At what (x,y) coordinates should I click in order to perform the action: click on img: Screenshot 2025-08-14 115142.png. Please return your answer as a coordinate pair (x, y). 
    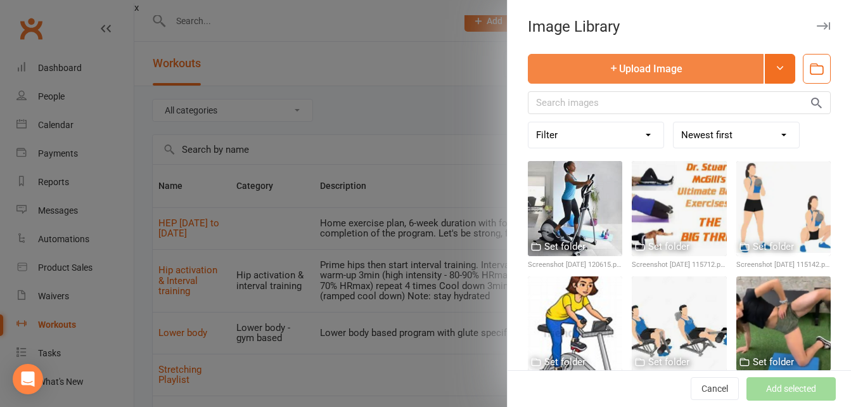
    Looking at the image, I should click on (783, 208).